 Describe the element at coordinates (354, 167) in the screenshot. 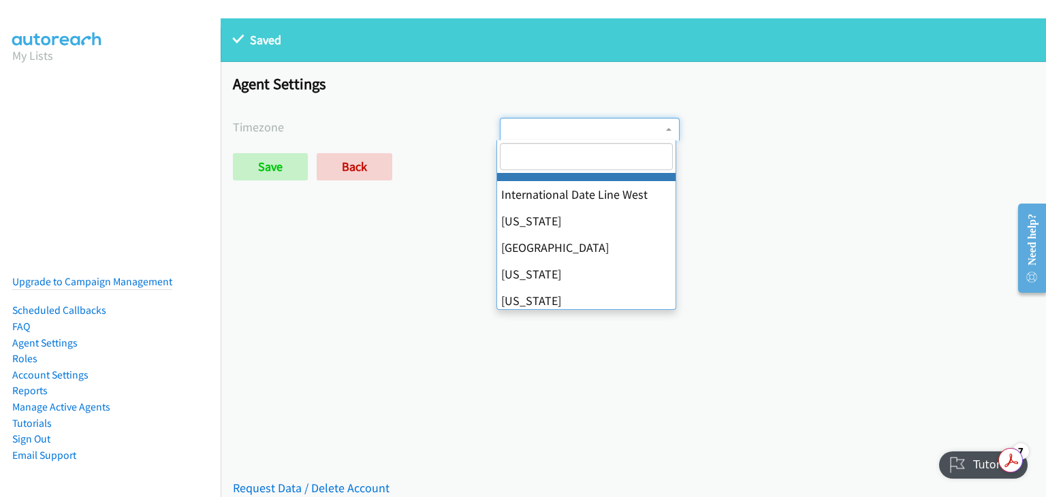

I see `a: Back` at that location.